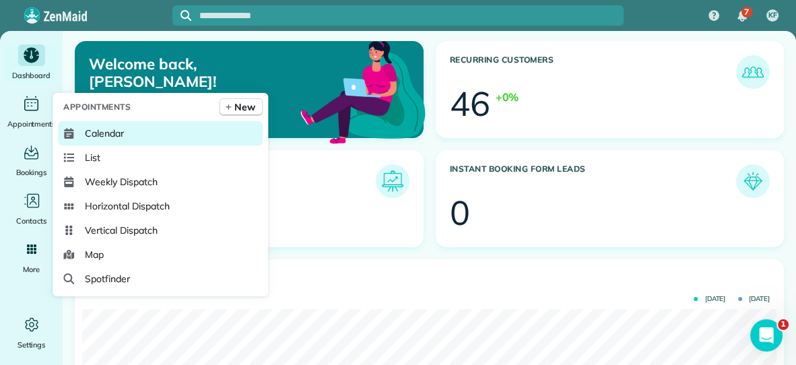 This screenshot has height=365, width=796. I want to click on span: Dashboard, so click(31, 75).